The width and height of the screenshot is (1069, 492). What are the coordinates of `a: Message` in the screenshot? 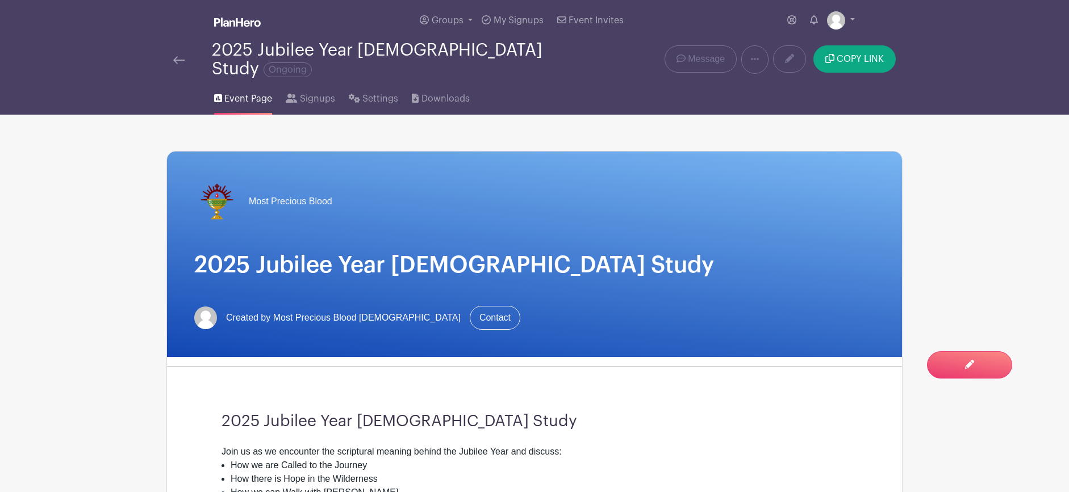 It's located at (700, 59).